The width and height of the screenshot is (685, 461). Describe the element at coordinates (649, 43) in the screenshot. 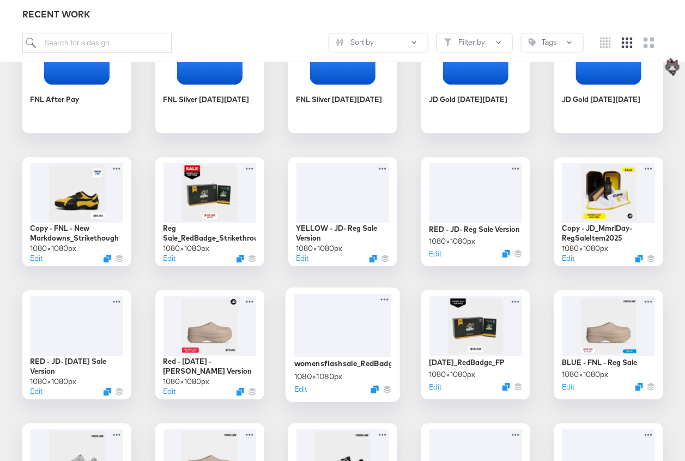

I see `svg: Large grid` at that location.